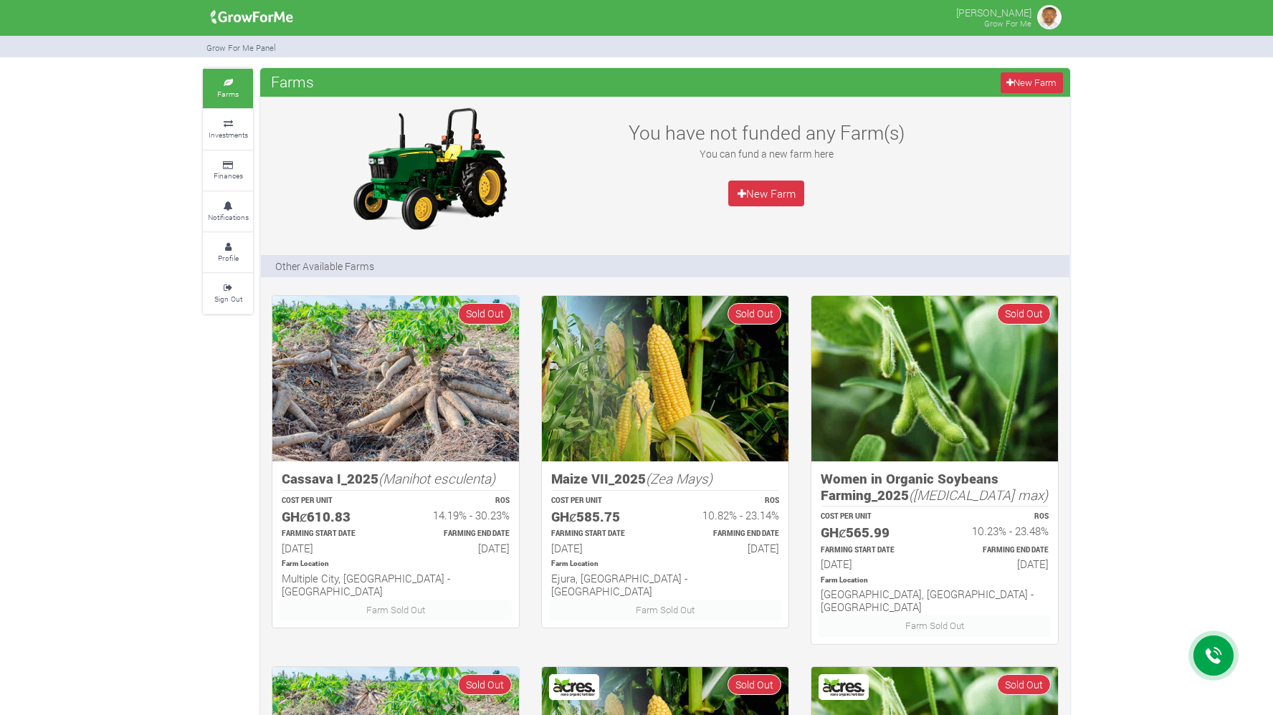  What do you see at coordinates (766, 153) in the screenshot?
I see `p: You can fund a new farm here` at bounding box center [766, 153].